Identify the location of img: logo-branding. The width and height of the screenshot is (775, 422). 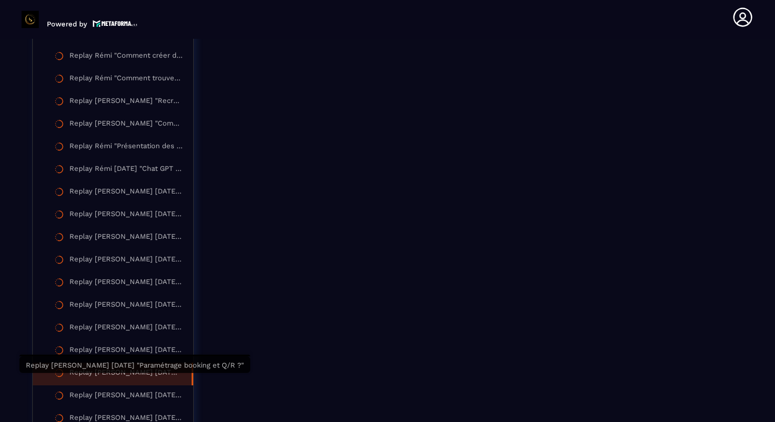
(30, 19).